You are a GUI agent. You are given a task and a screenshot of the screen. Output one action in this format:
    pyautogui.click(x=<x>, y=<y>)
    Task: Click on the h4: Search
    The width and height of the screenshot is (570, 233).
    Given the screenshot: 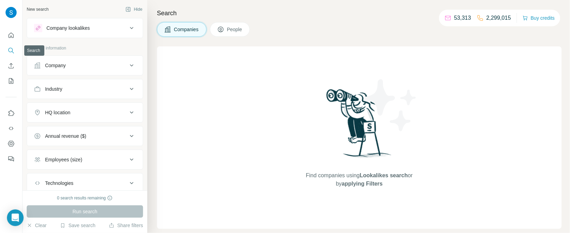 What is the action you would take?
    pyautogui.click(x=359, y=13)
    